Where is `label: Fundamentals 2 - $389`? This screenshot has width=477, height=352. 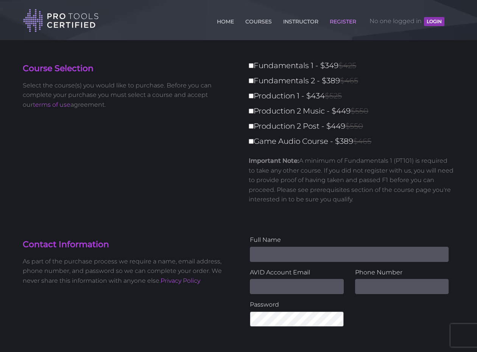 label: Fundamentals 2 - $389 is located at coordinates (354, 81).